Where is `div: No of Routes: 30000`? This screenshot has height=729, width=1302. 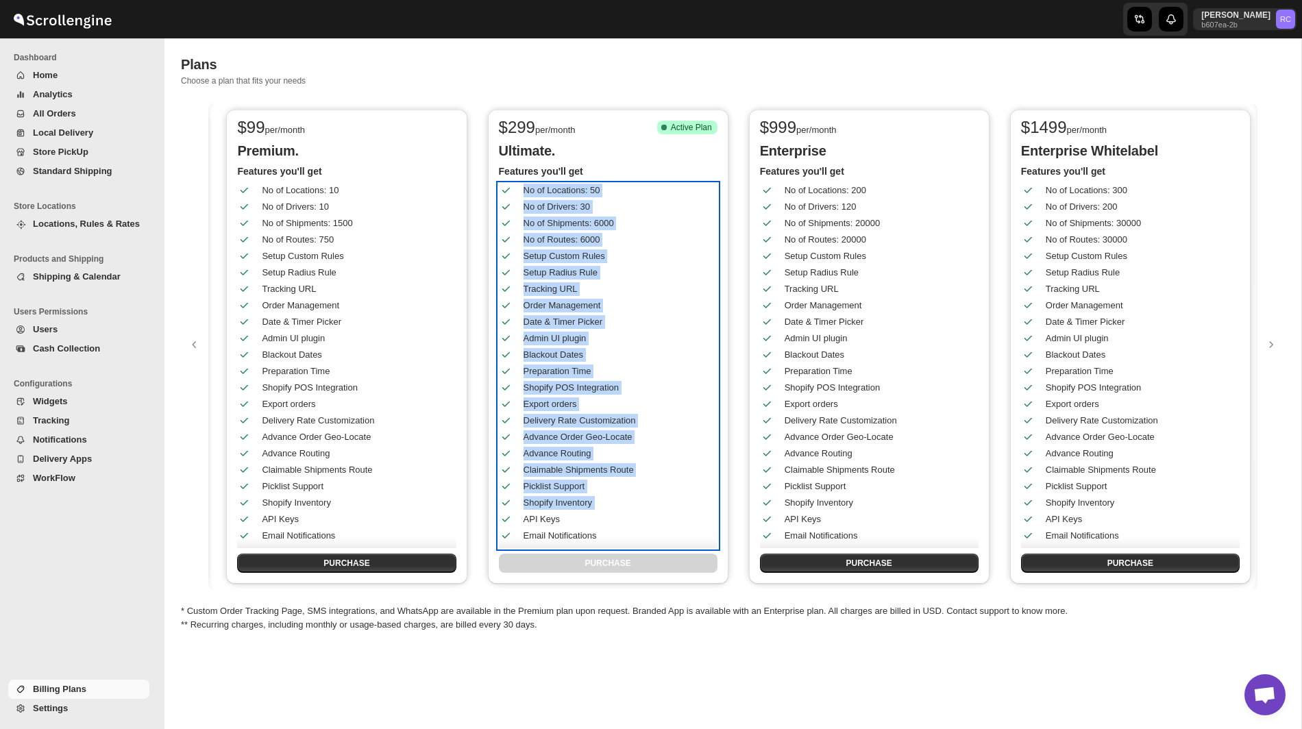
div: No of Routes: 30000 is located at coordinates (1139, 240).